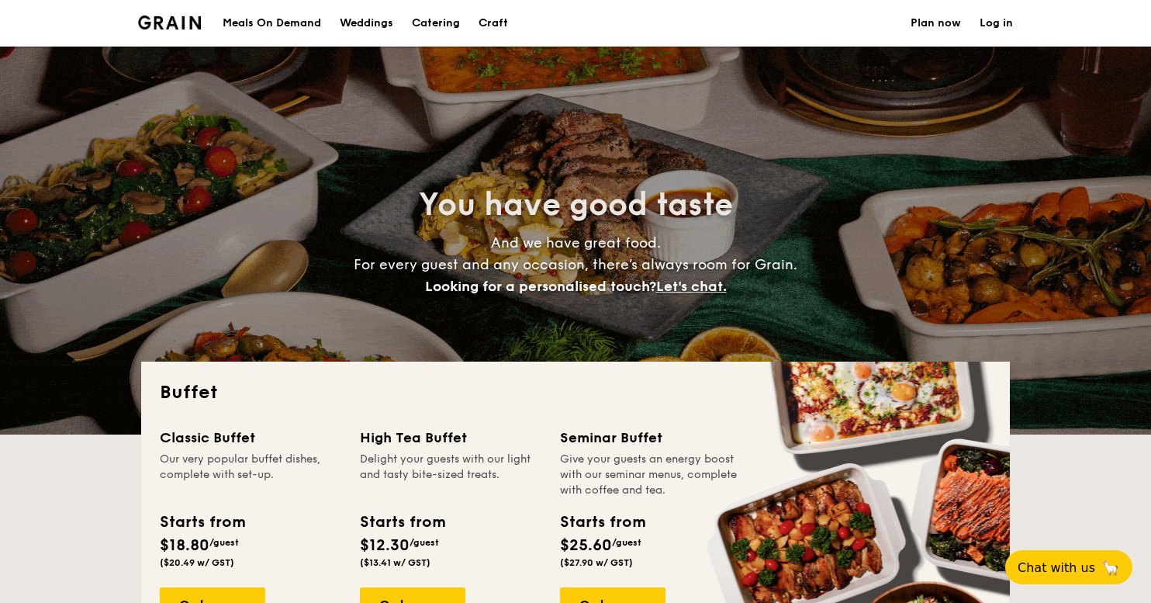 The width and height of the screenshot is (1151, 603). What do you see at coordinates (169, 22) in the screenshot?
I see `img: Grain` at bounding box center [169, 22].